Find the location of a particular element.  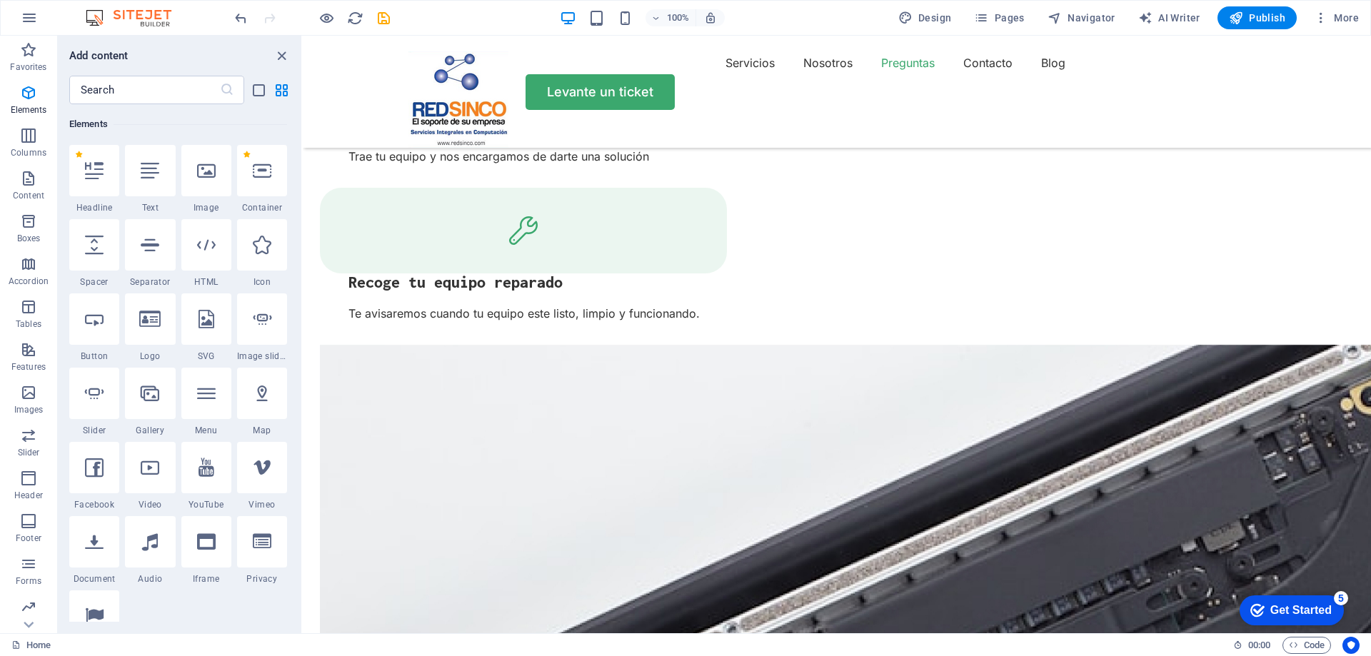

span: Logo is located at coordinates (150, 356).